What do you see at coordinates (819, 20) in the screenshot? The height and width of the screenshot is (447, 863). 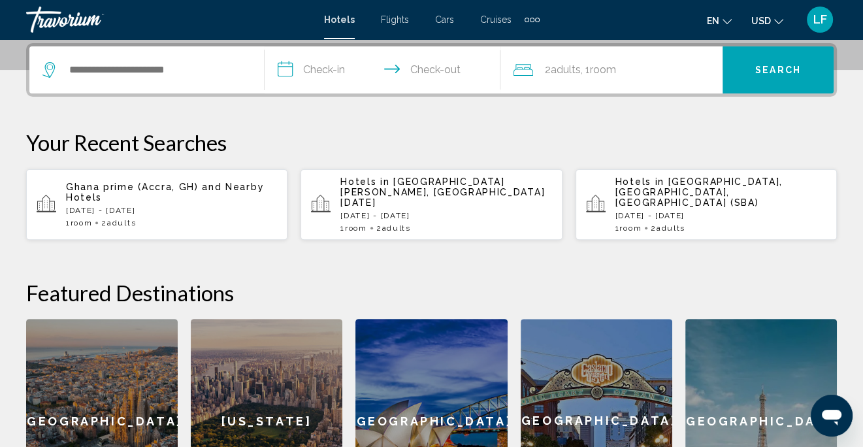 I see `button: User Menu` at bounding box center [819, 20].